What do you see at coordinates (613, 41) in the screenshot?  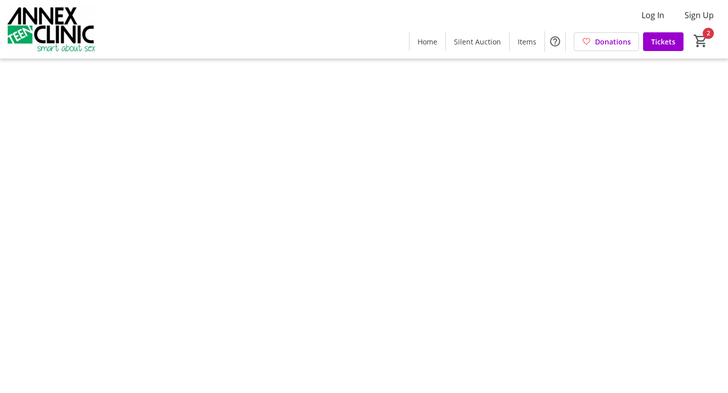 I see `span: Donations` at bounding box center [613, 41].